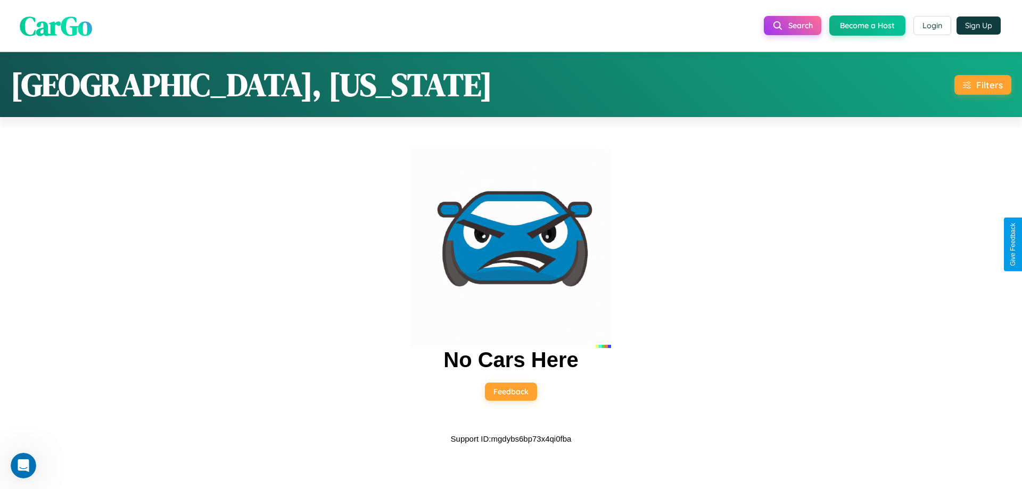 The image size is (1022, 489). What do you see at coordinates (511, 392) in the screenshot?
I see `button: Feedback` at bounding box center [511, 392].